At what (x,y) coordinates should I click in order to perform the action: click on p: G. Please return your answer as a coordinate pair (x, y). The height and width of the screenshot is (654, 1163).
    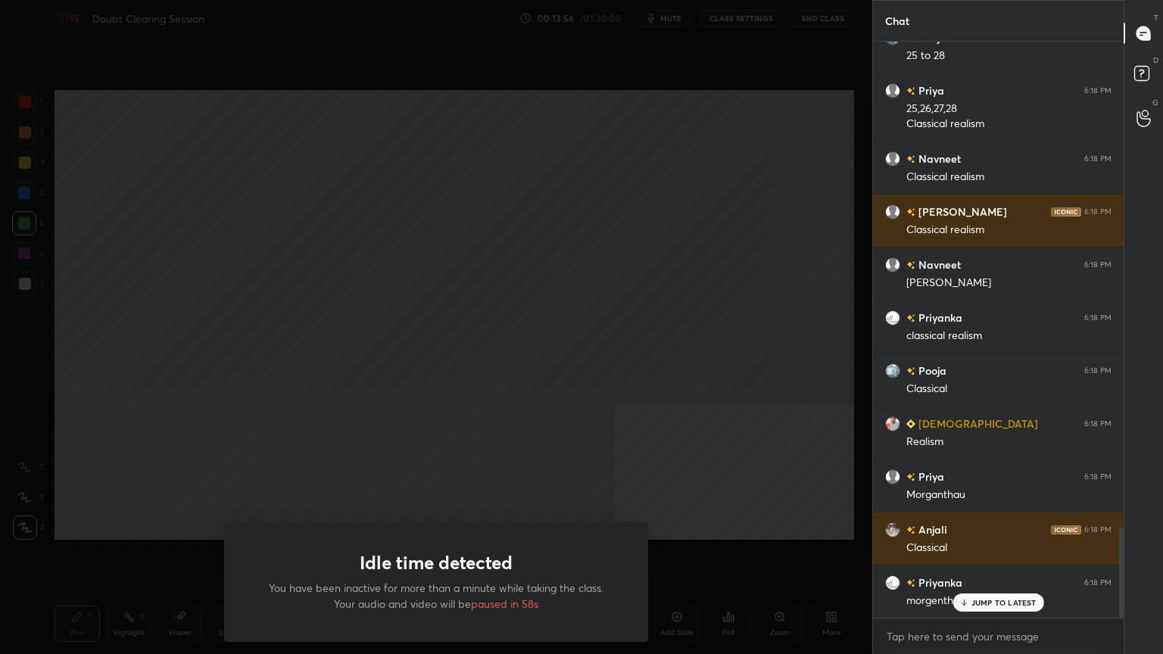
    Looking at the image, I should click on (1155, 102).